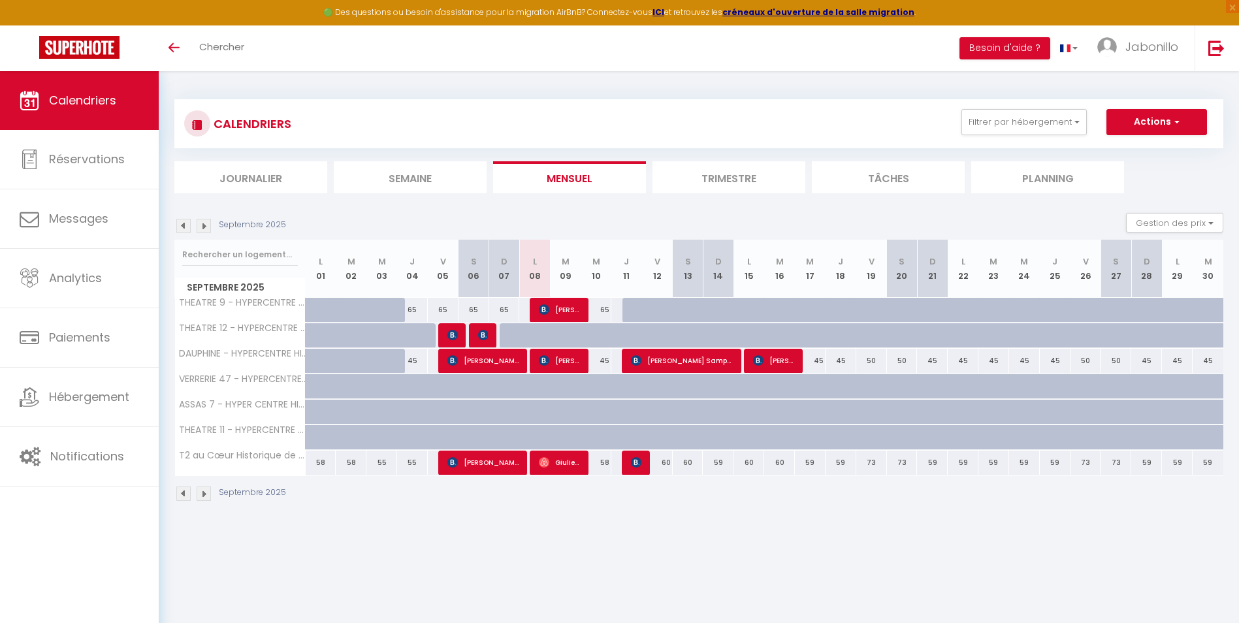  I want to click on span: Analytics, so click(75, 278).